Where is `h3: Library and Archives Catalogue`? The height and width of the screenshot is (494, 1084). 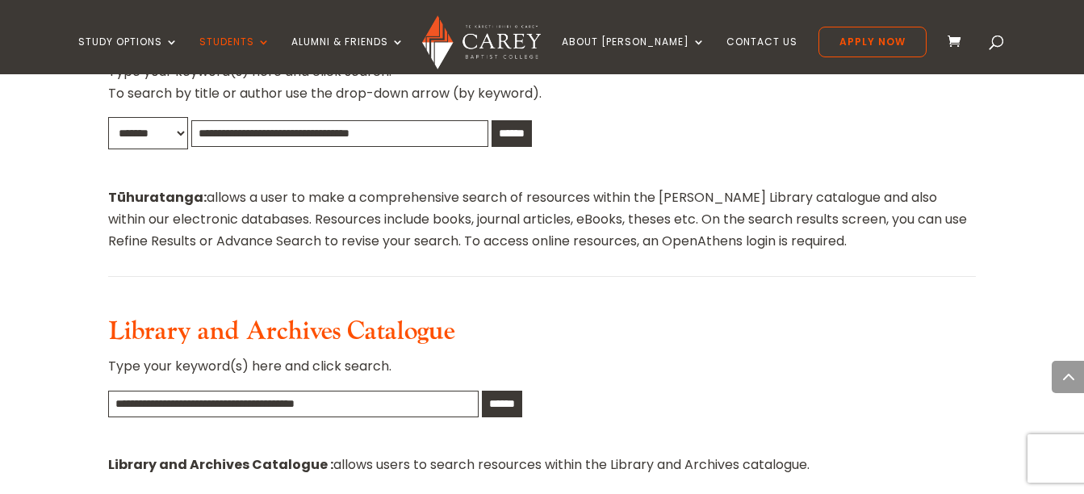
h3: Library and Archives Catalogue is located at coordinates (541, 336).